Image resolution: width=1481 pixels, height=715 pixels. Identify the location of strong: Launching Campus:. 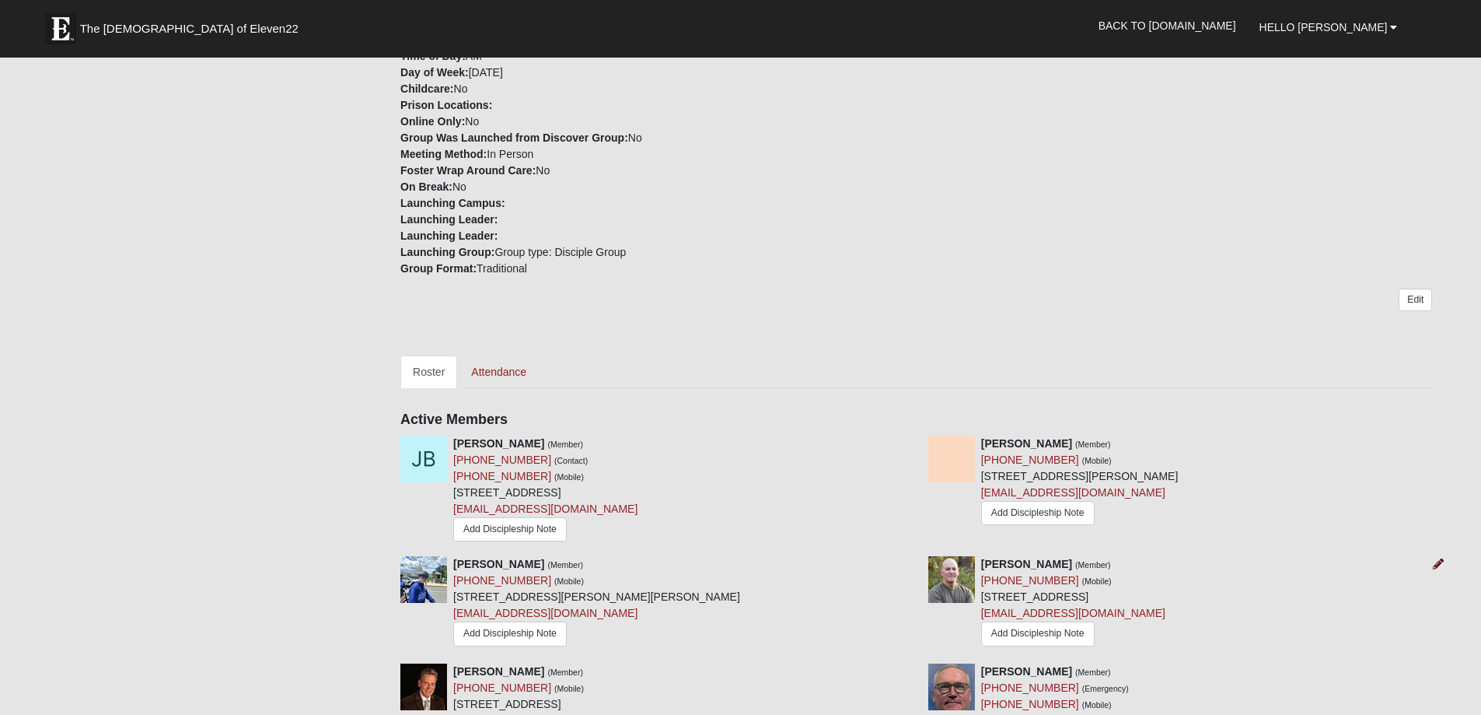
(452, 203).